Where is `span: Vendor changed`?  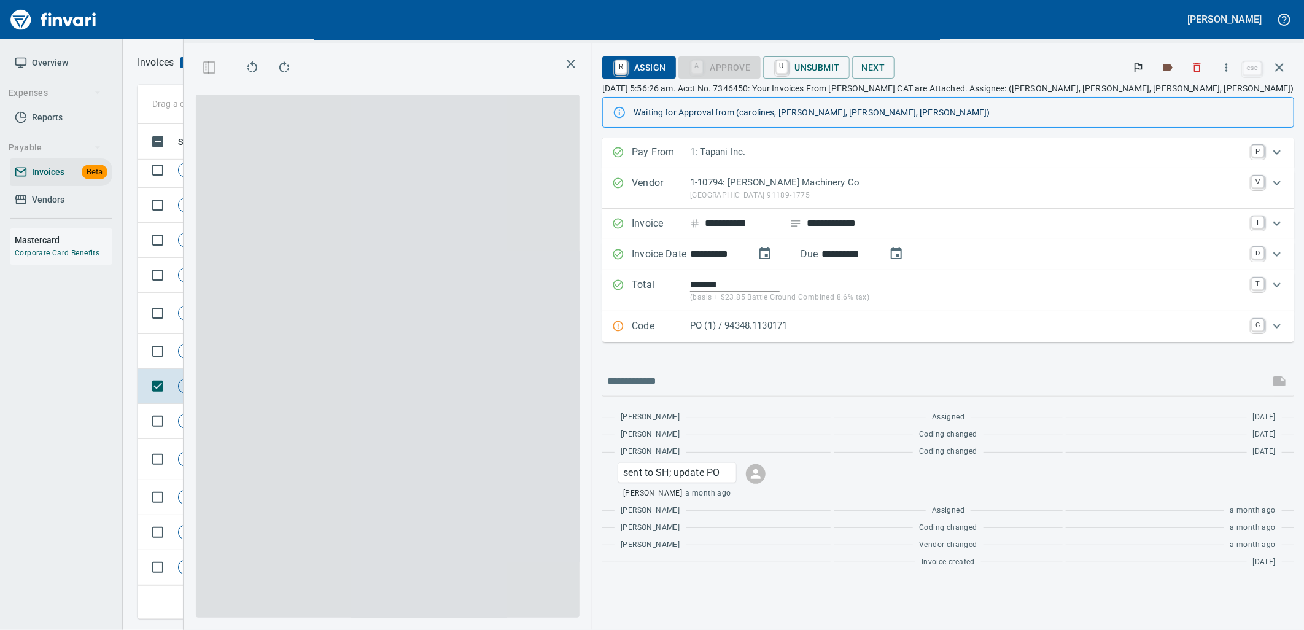
span: Vendor changed is located at coordinates (948, 545).